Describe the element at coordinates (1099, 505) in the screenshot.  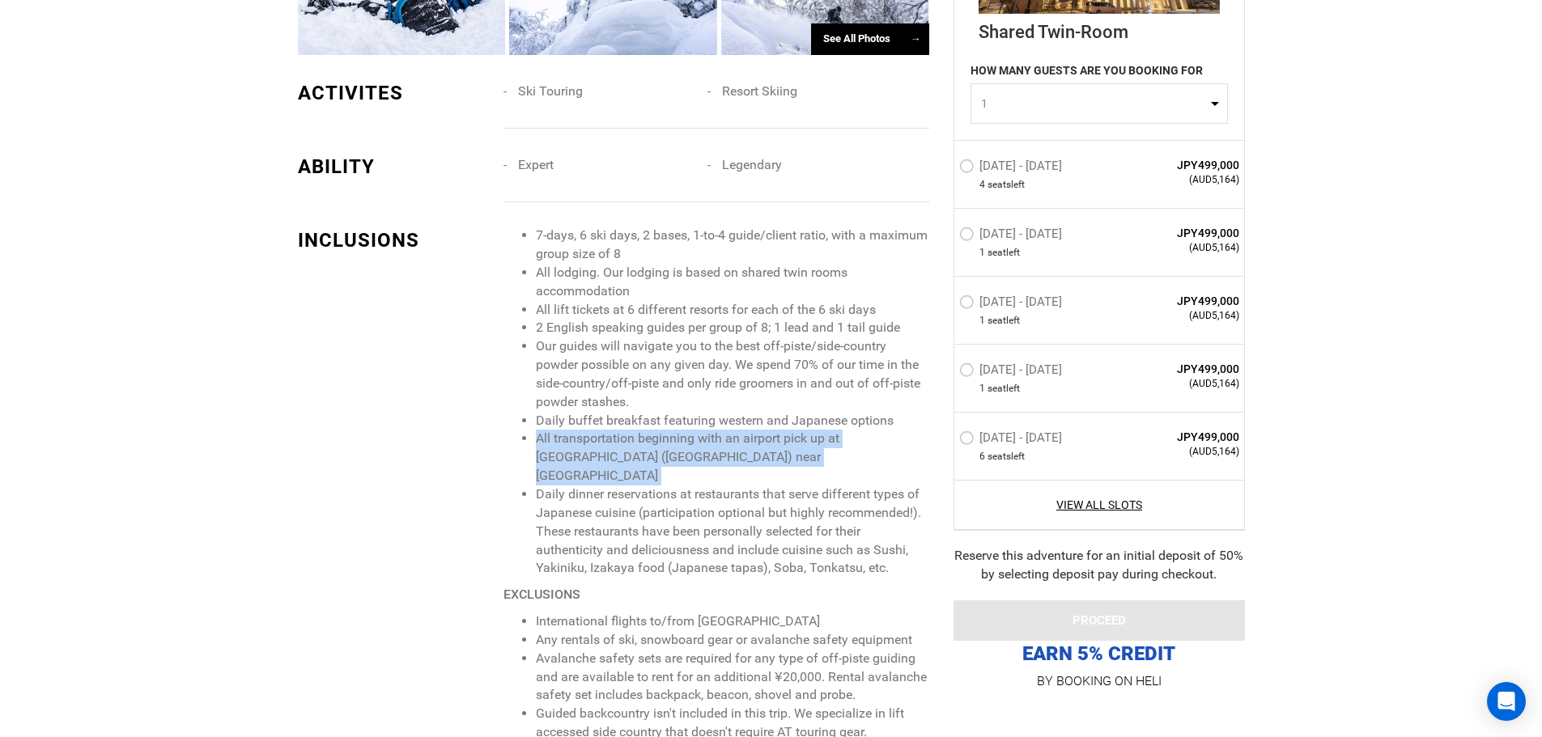
I see `a: View All Slots` at that location.